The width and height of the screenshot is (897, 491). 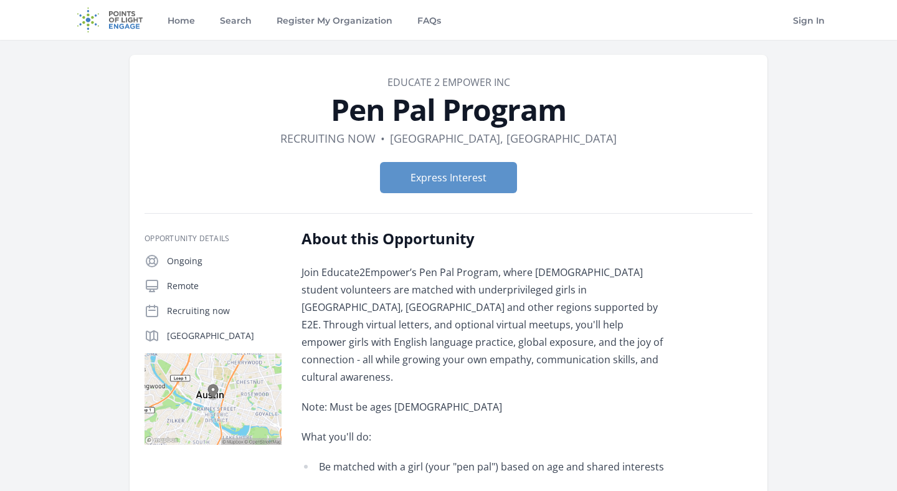 I want to click on img: Map, so click(x=213, y=399).